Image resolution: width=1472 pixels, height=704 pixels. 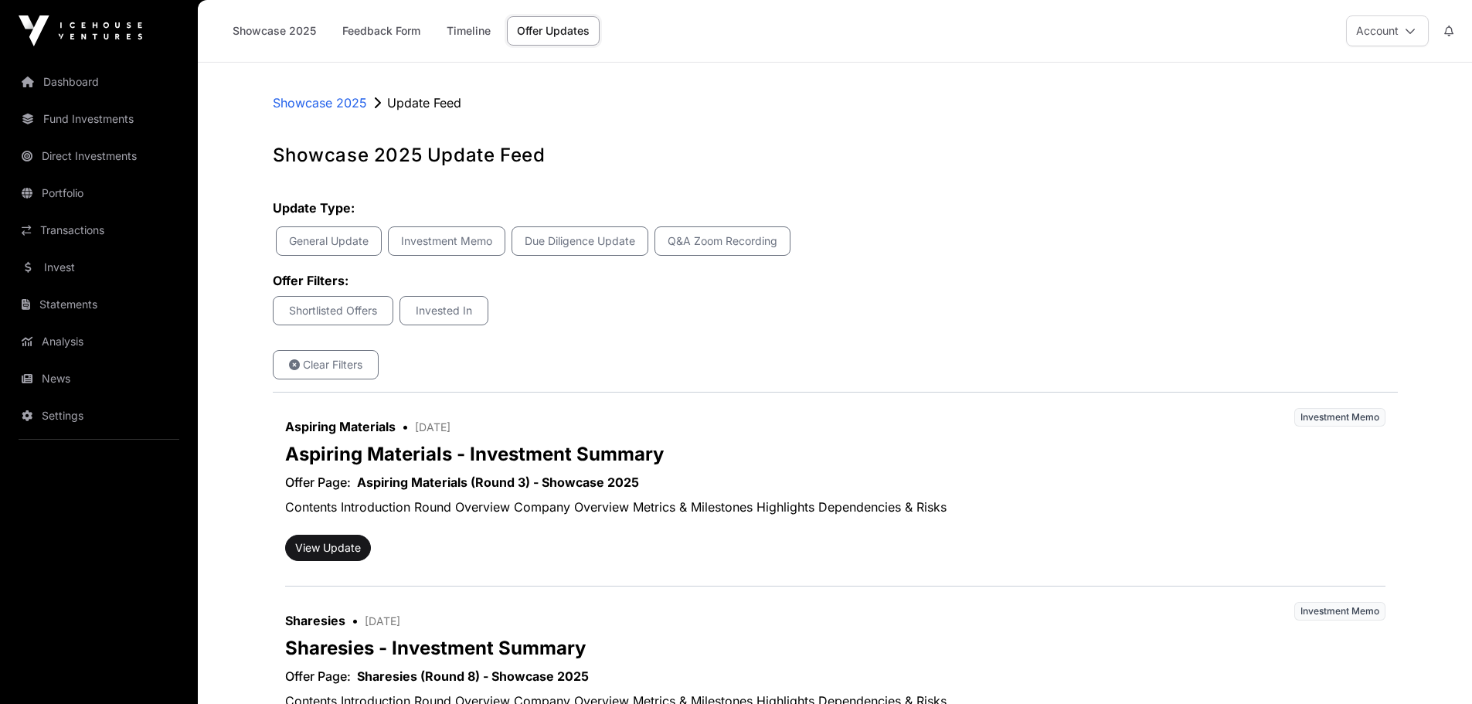 What do you see at coordinates (723, 241) in the screenshot?
I see `p: Q&A Zoom Recording` at bounding box center [723, 241].